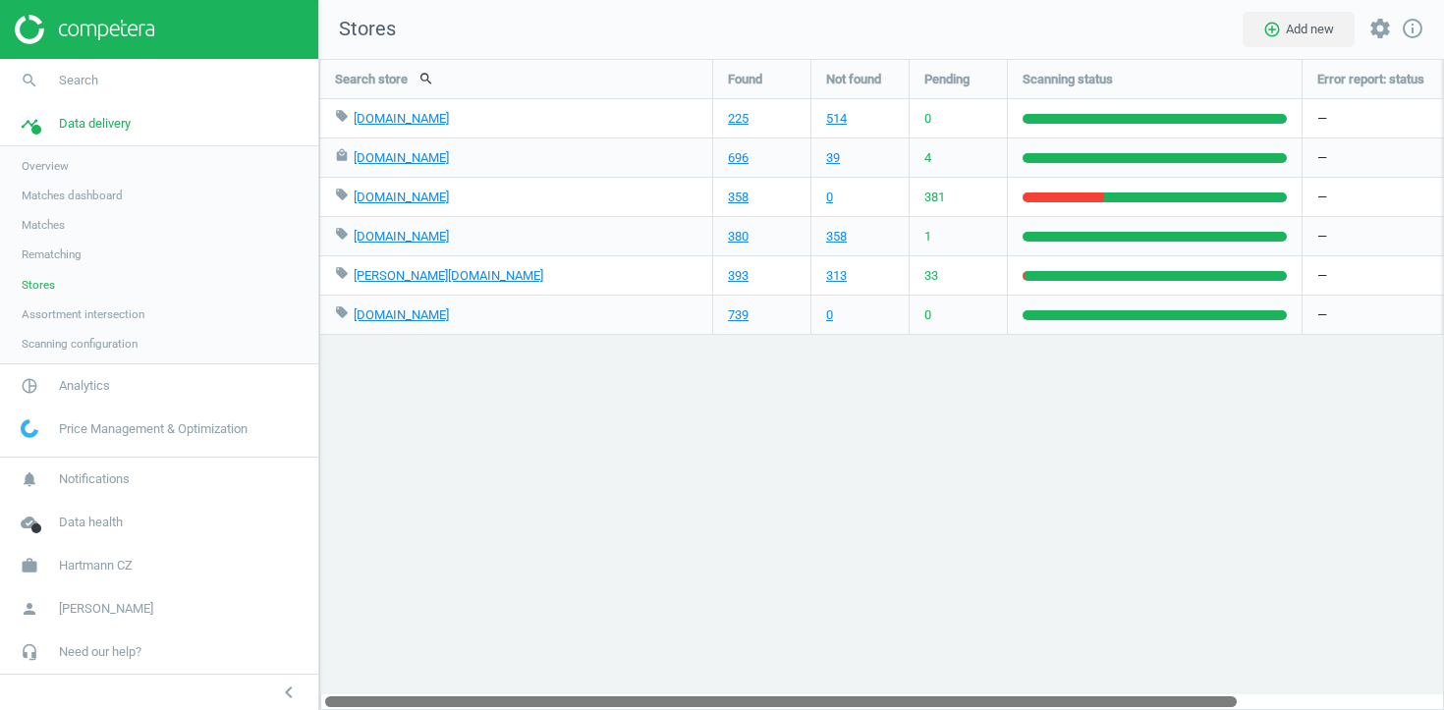  I want to click on button: chevron_left, so click(289, 693).